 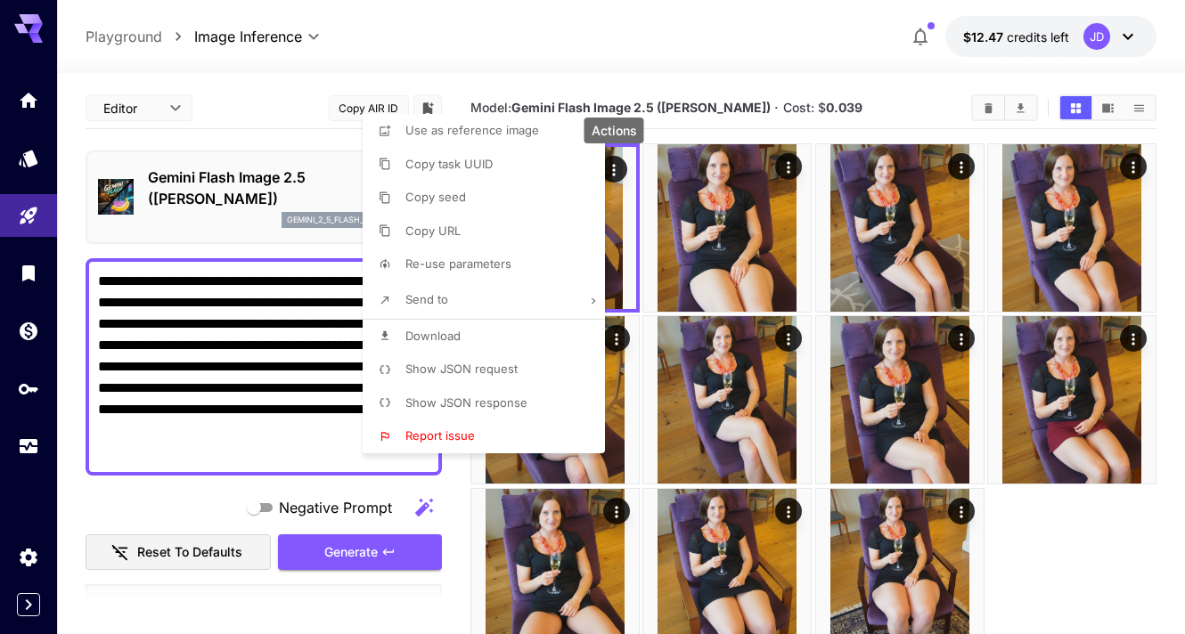 I want to click on div: Actions, so click(x=614, y=130).